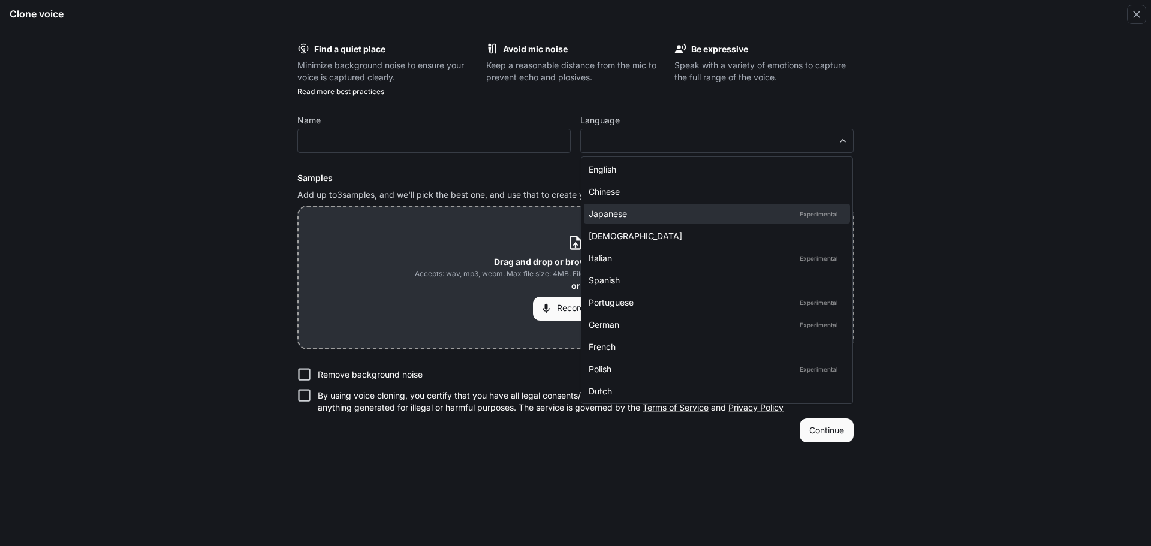 Image resolution: width=1151 pixels, height=546 pixels. I want to click on div: Portuguese, so click(715, 302).